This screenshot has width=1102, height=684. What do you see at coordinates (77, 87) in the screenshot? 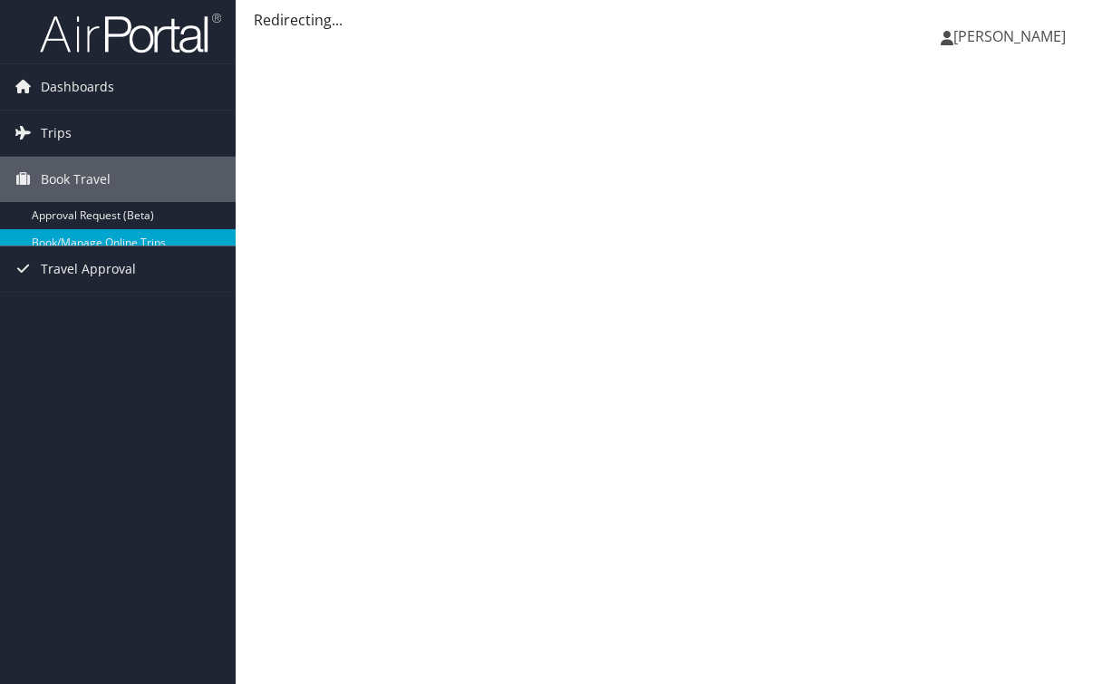
I see `span: Dashboards` at bounding box center [77, 87].